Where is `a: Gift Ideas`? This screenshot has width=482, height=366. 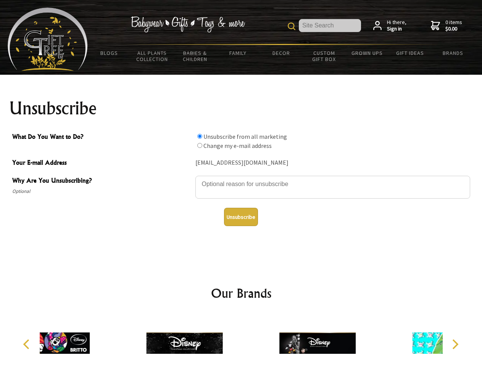 a: Gift Ideas is located at coordinates (410, 53).